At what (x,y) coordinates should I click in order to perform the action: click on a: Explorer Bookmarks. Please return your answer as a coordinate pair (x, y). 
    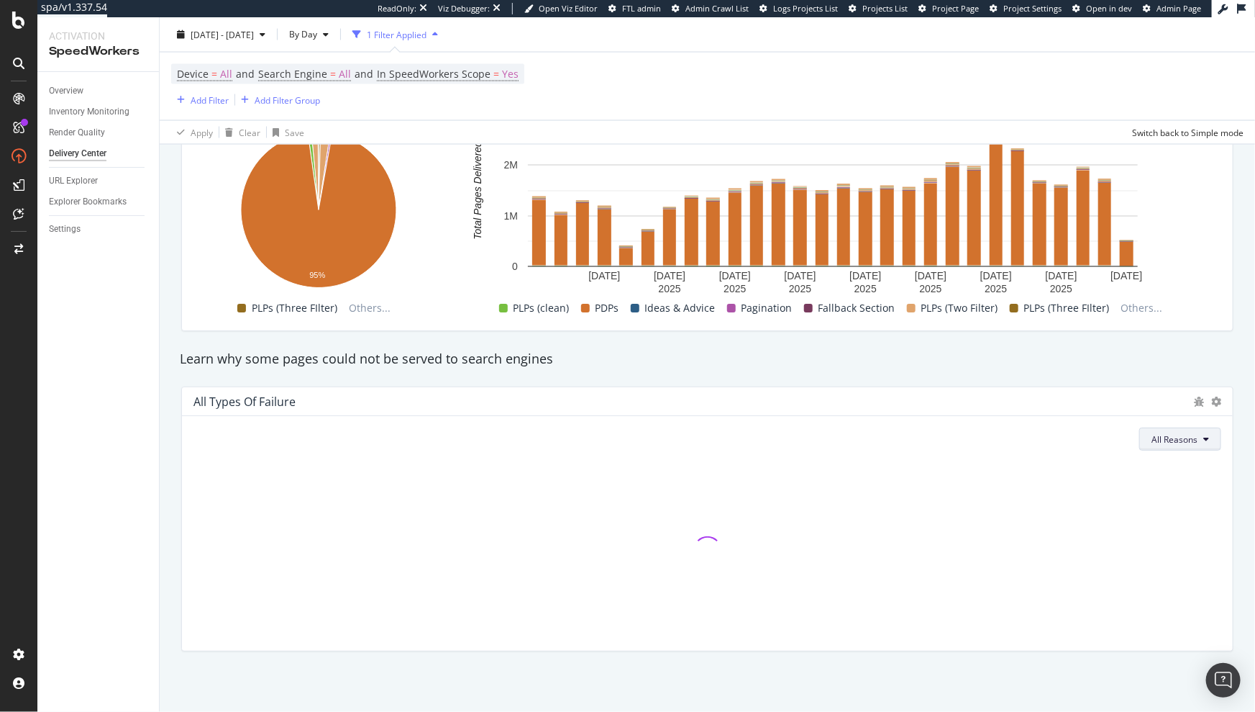
    Looking at the image, I should click on (99, 201).